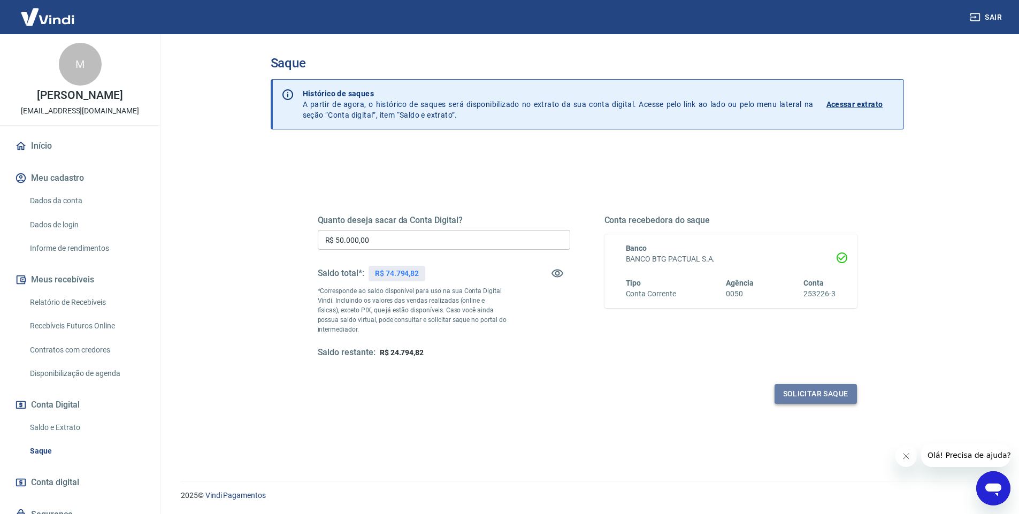 The image size is (1019, 514). Describe the element at coordinates (80, 483) in the screenshot. I see `a: Conta digital` at that location.